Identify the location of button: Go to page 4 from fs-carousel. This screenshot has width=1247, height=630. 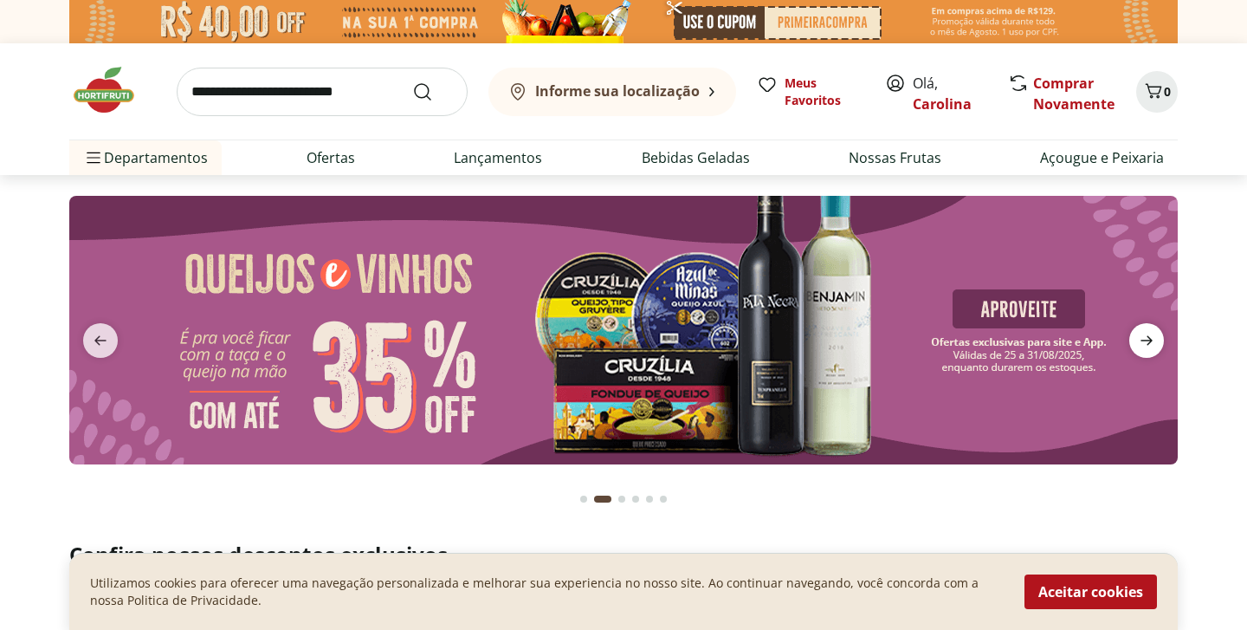
(636, 499).